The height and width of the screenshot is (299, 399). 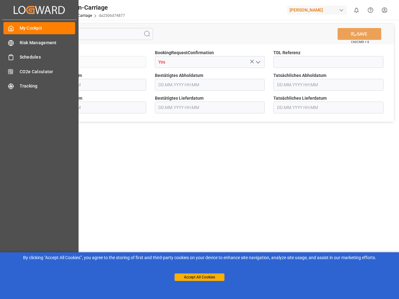 What do you see at coordinates (179, 75) in the screenshot?
I see `span: Bestätigtes Abholdatum` at bounding box center [179, 75].